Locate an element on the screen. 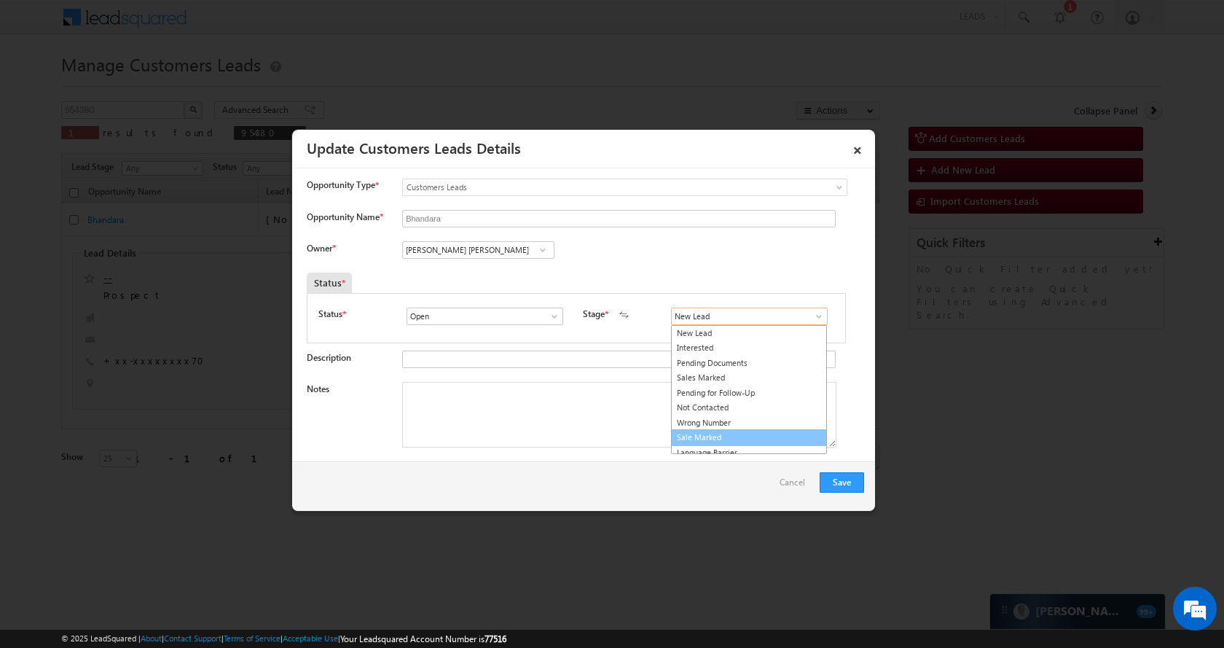 This screenshot has height=648, width=1224. label: Notes is located at coordinates (318, 388).